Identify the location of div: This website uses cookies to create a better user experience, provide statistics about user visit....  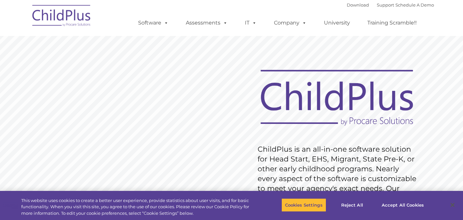
(138, 207).